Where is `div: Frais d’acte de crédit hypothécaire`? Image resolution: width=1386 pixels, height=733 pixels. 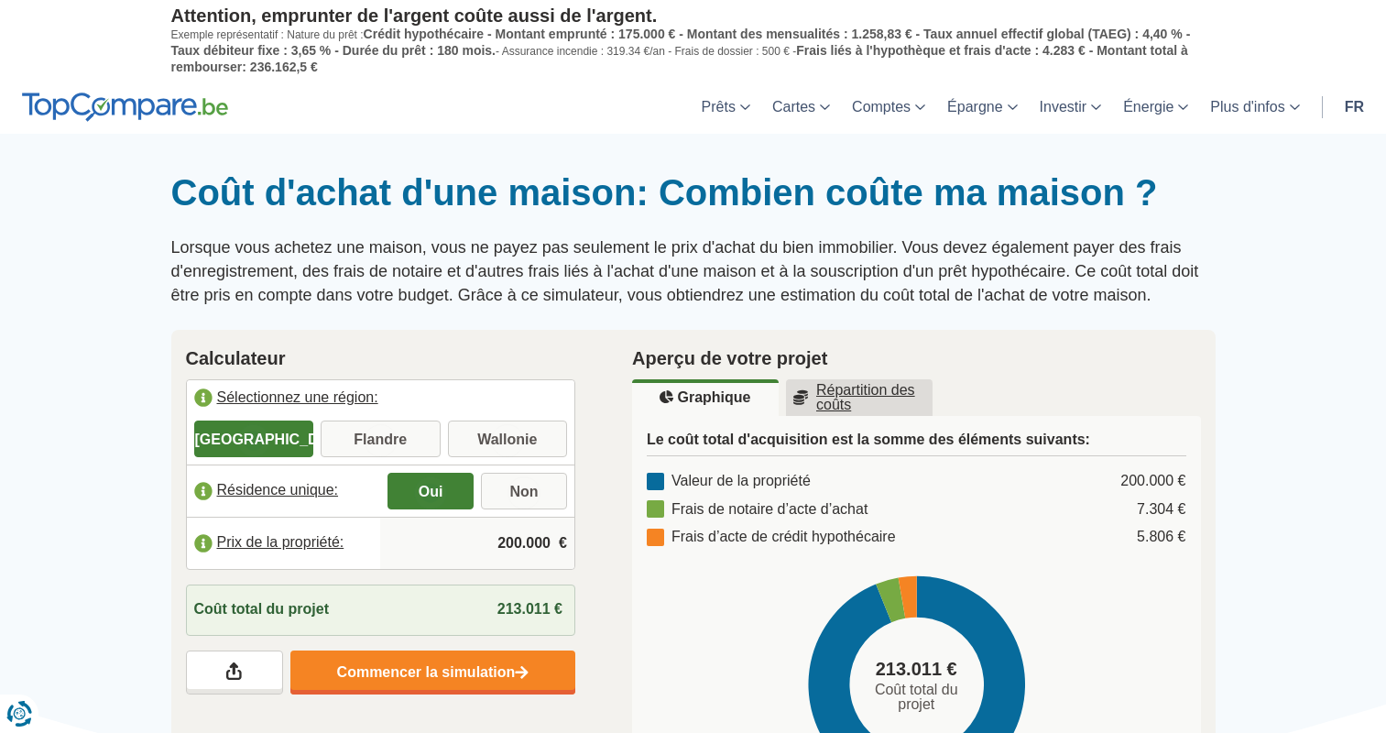 div: Frais d’acte de crédit hypothécaire is located at coordinates (771, 537).